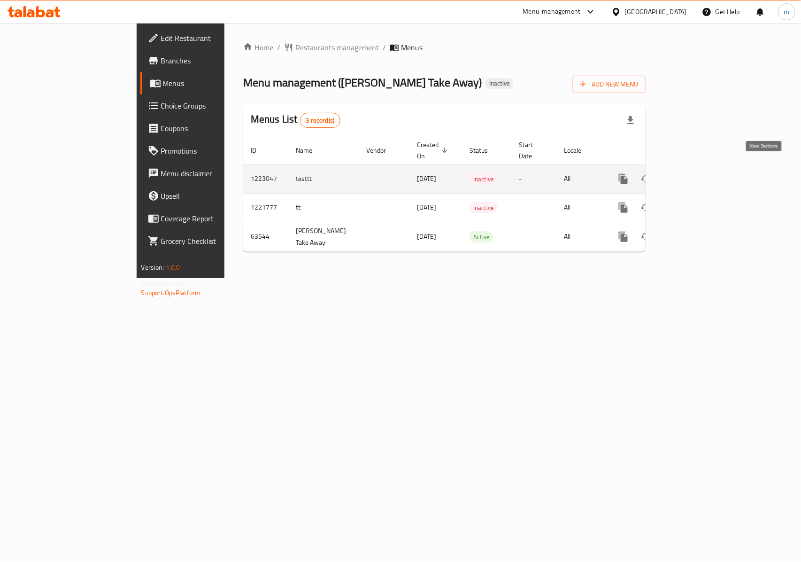  I want to click on span: Active, so click(481, 237).